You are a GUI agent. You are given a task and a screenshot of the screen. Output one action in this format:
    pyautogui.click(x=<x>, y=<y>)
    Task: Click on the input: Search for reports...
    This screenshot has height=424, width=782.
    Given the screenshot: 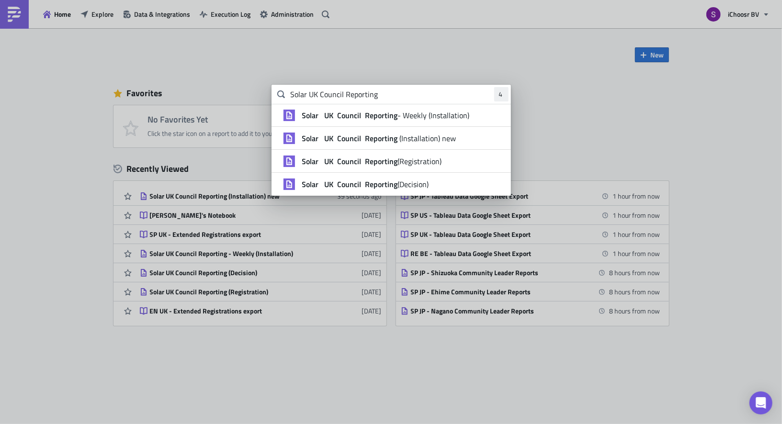 What is the action you would take?
    pyautogui.click(x=391, y=94)
    